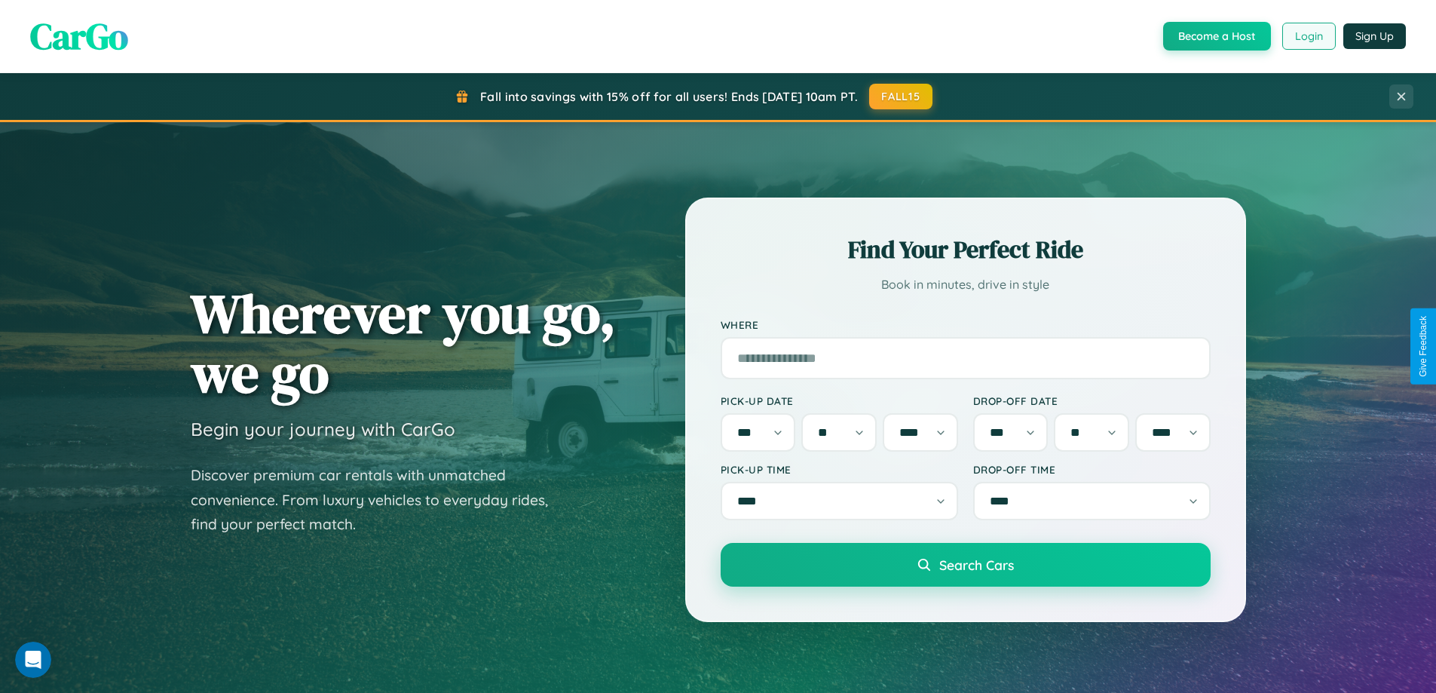 The image size is (1436, 693). I want to click on p: Discover premium car rentals with unmatched convenience. From luxury vehicles to everyday rides, ..., so click(379, 500).